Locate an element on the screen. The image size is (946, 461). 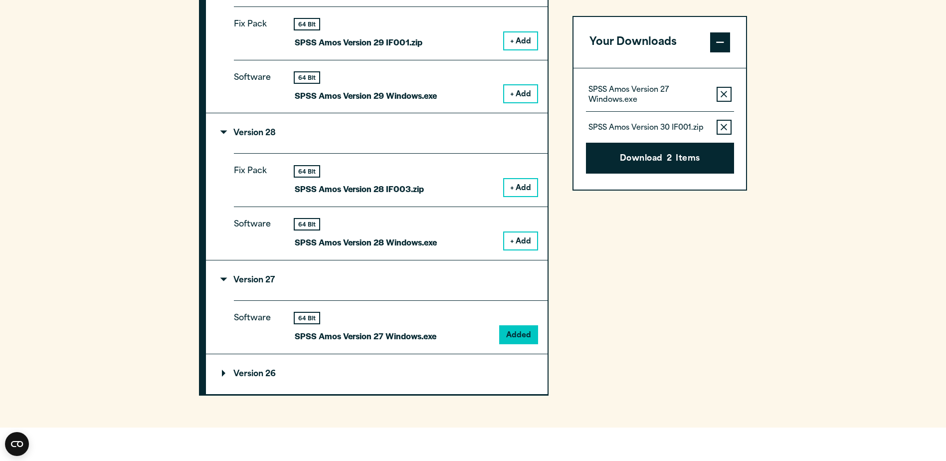
p: SPSS Amos Version 29 Windows.exe is located at coordinates (366, 95).